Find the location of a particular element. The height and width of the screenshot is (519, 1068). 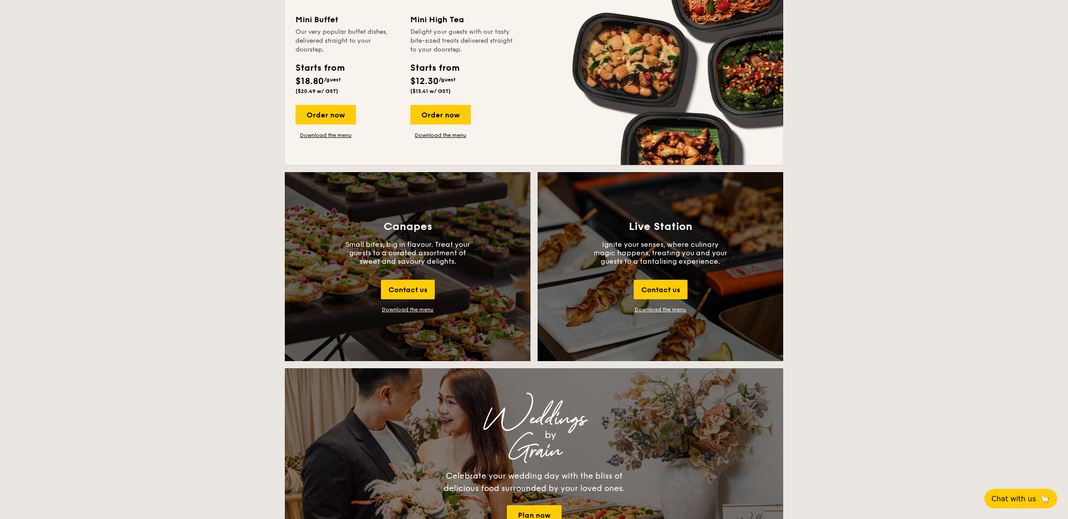

div: Mini Buffet is located at coordinates (348, 20).